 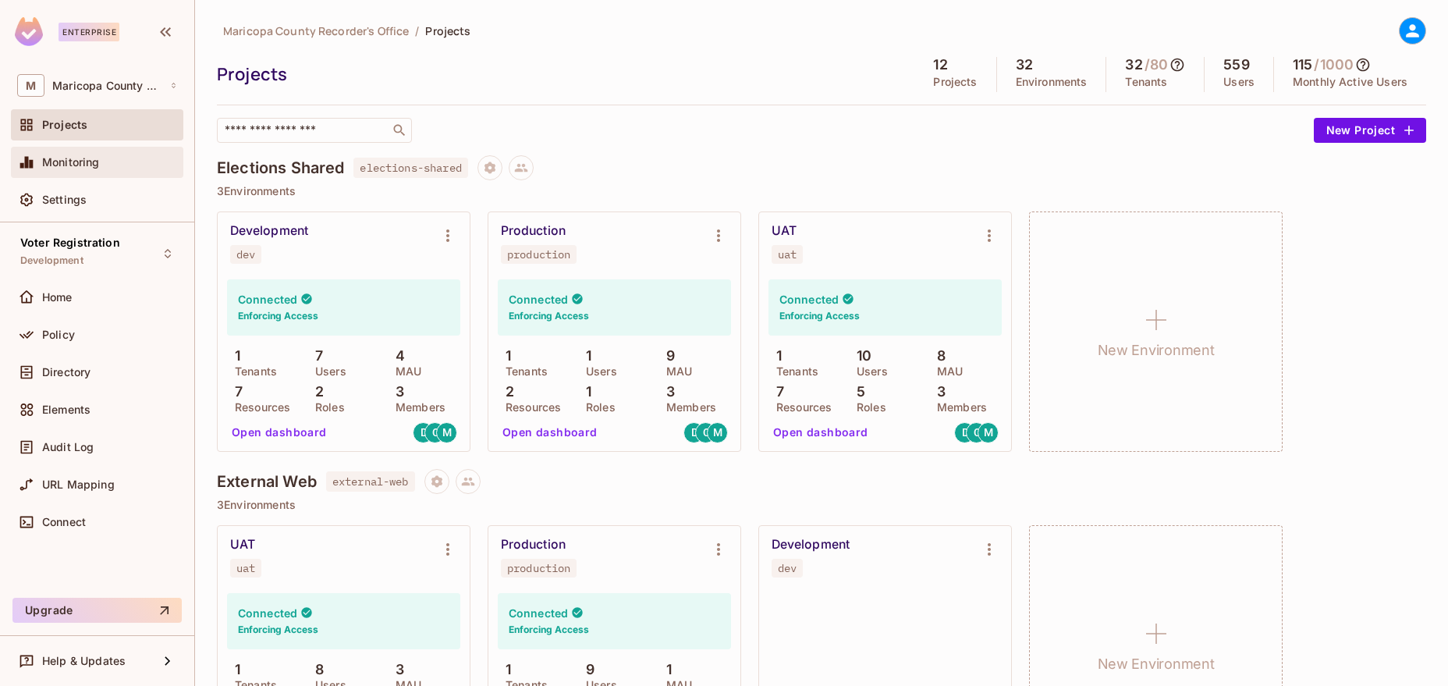 What do you see at coordinates (65, 125) in the screenshot?
I see `span: Projects` at bounding box center [65, 125].